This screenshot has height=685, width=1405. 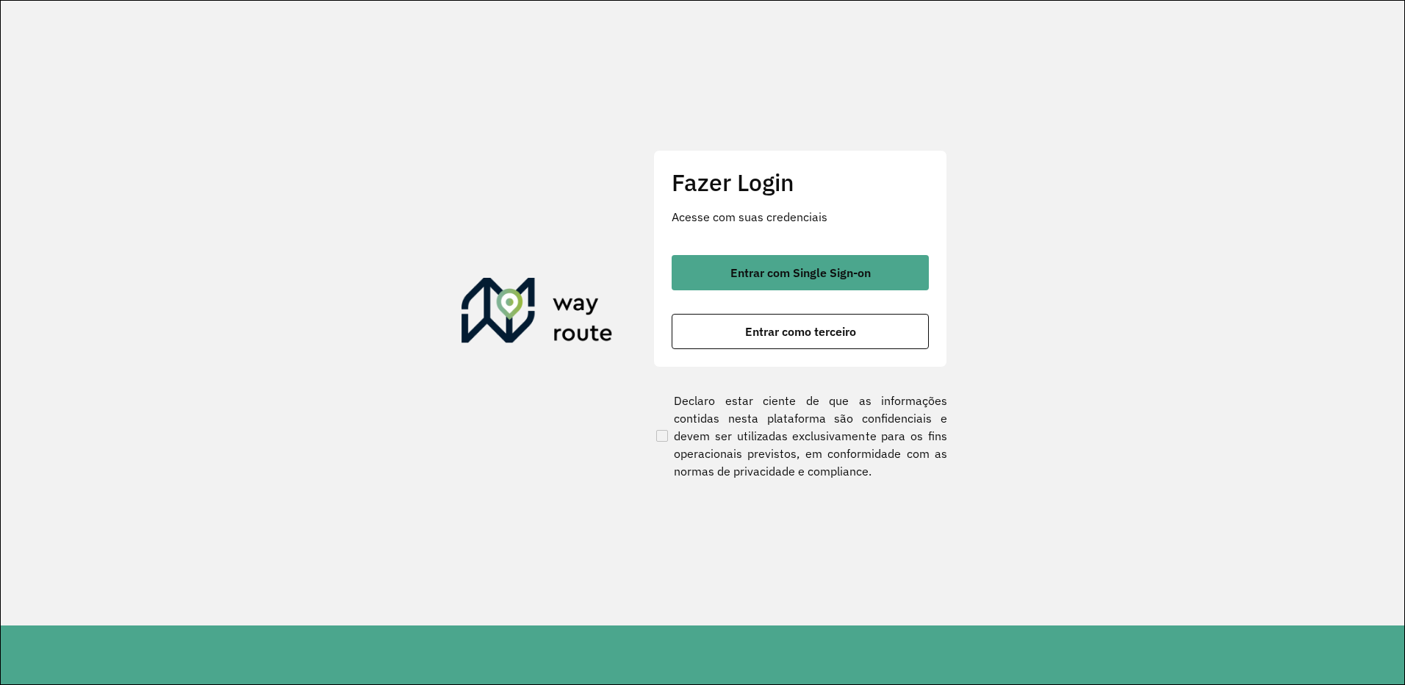 What do you see at coordinates (800, 182) in the screenshot?
I see `h2: Fazer Login` at bounding box center [800, 182].